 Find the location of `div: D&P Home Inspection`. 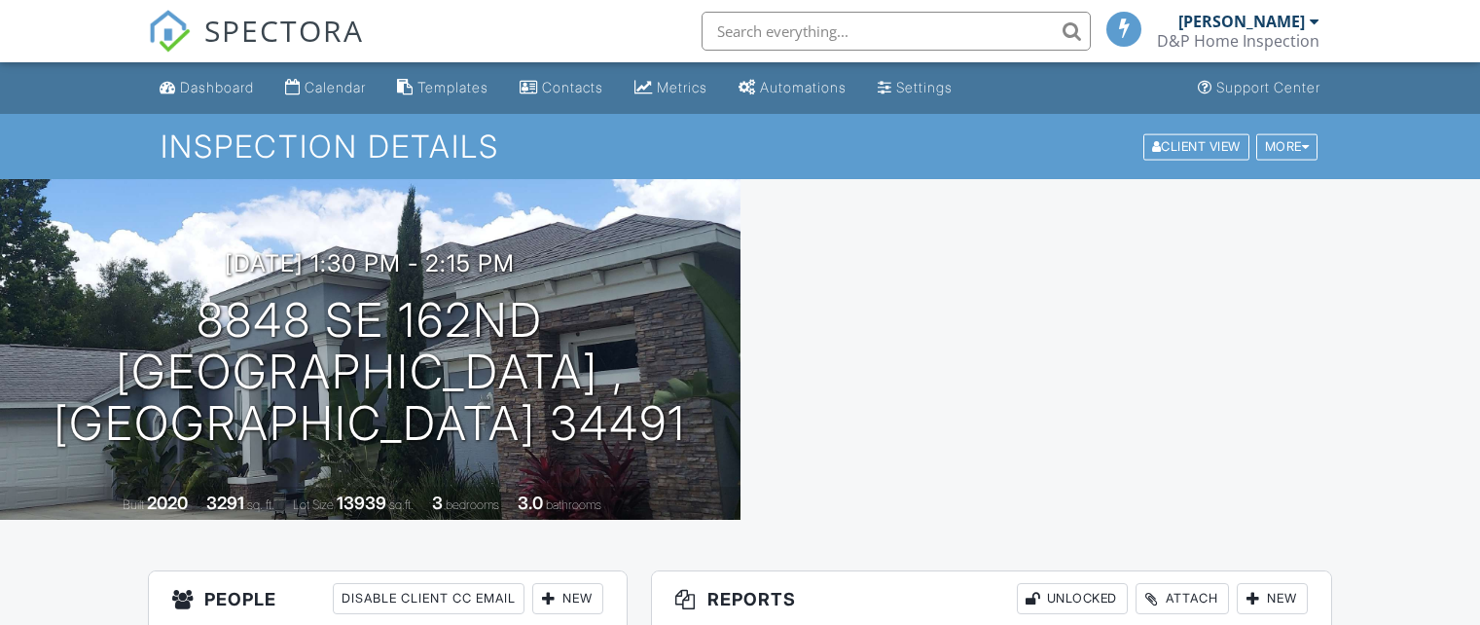

div: D&P Home Inspection is located at coordinates (1237, 41).